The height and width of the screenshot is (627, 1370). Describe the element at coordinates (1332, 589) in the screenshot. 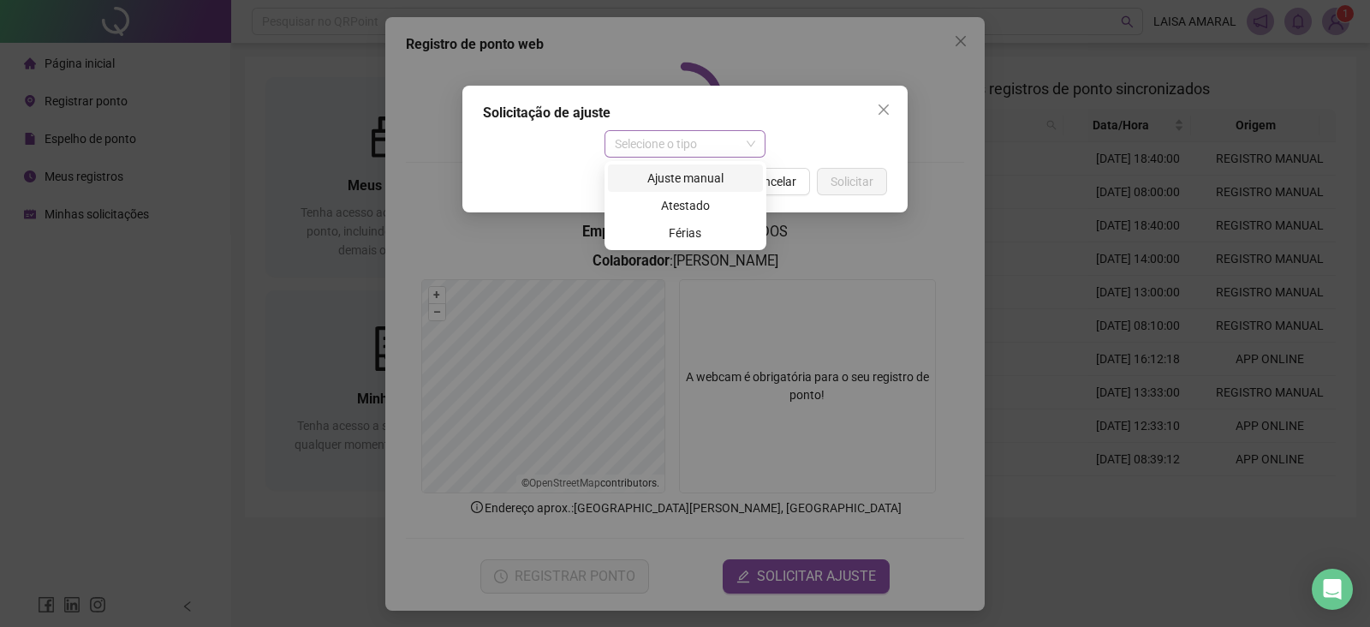

I see `div: Open Intercom Messenger` at that location.